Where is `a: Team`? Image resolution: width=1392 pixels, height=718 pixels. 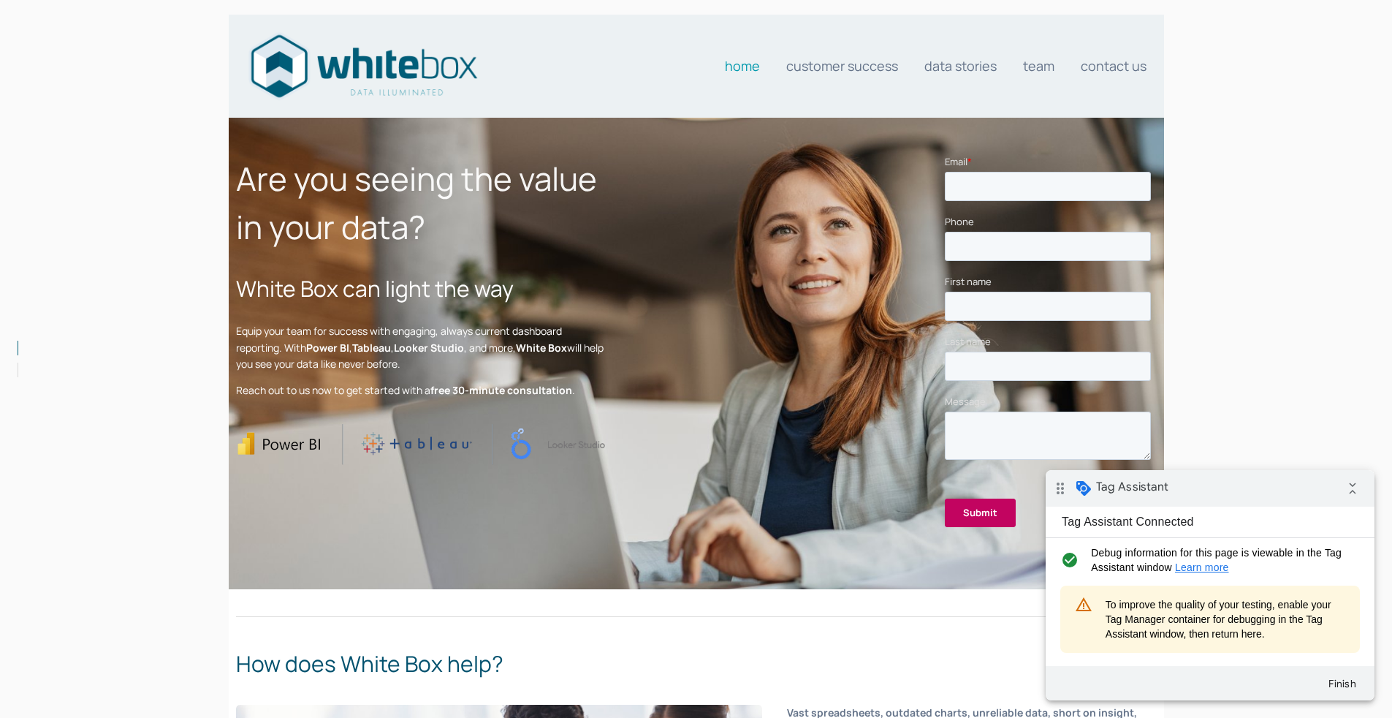 a: Team is located at coordinates (1038, 66).